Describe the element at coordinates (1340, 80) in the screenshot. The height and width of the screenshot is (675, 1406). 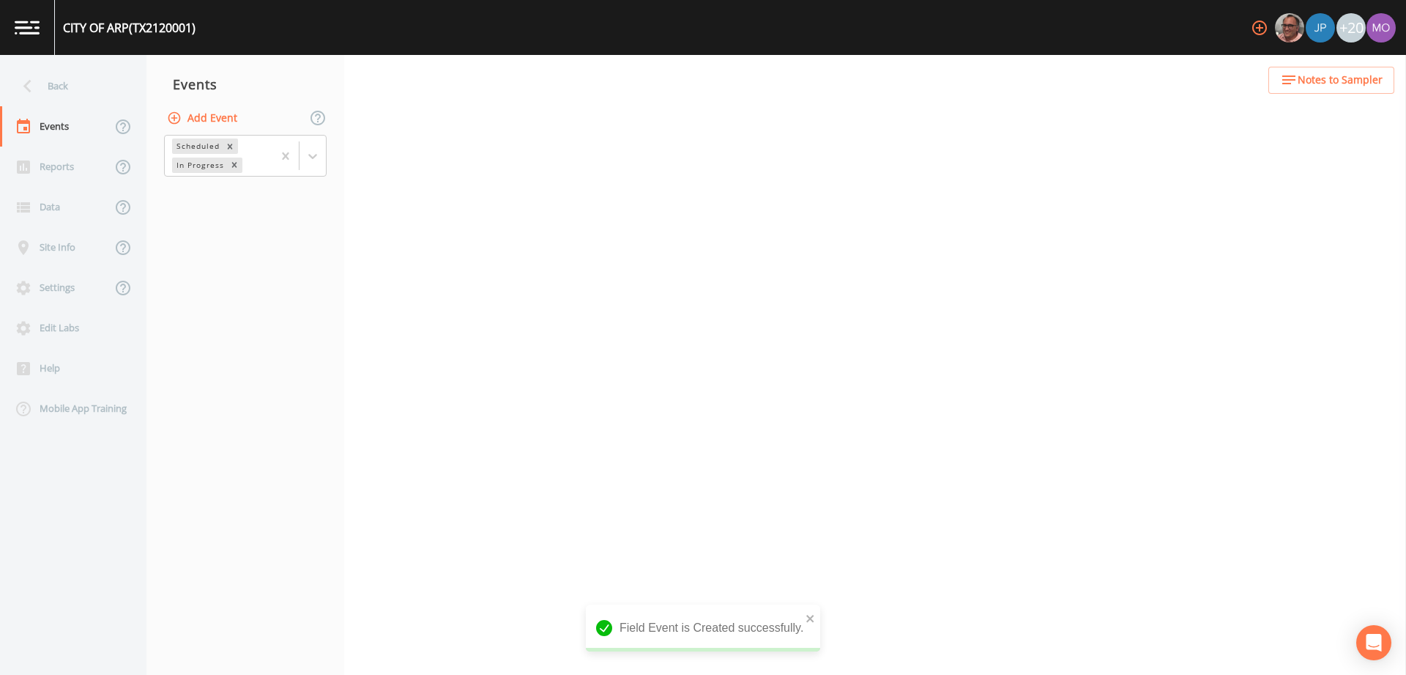
I see `span: Notes to Sampler` at that location.